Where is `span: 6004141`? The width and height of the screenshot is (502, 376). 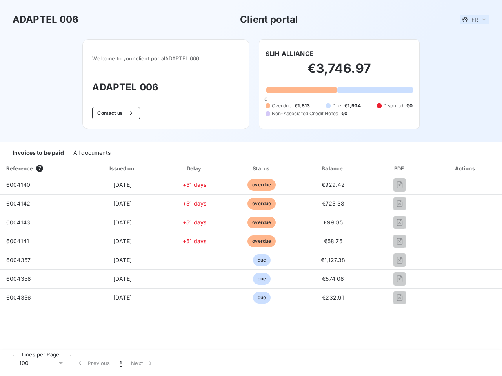 span: 6004141 is located at coordinates (18, 241).